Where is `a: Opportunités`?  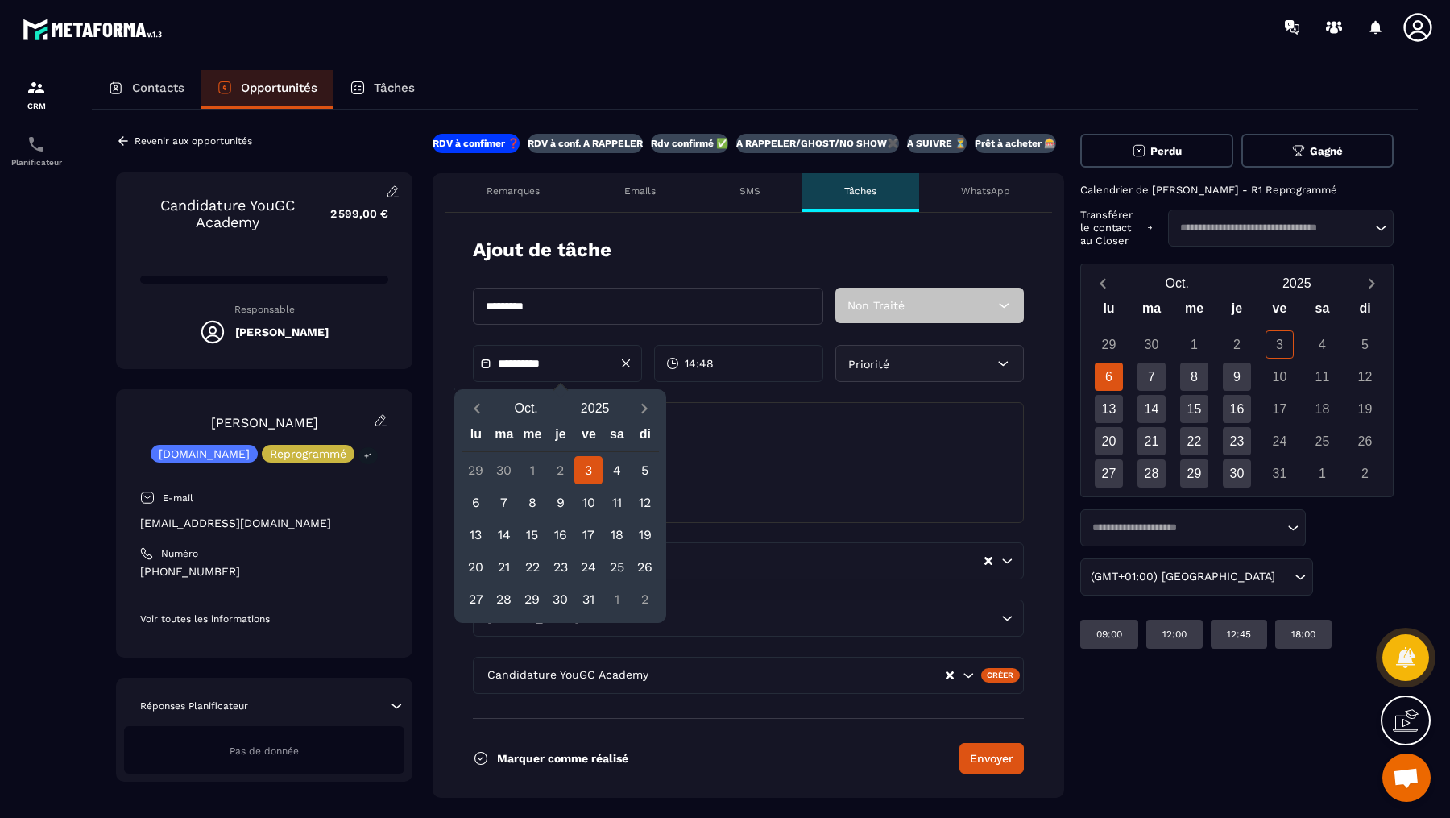
a: Opportunités is located at coordinates (267, 89).